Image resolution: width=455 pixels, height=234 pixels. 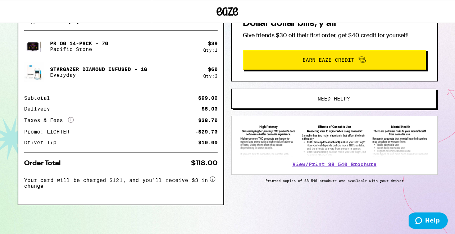 I want to click on p: Printed copies of SB-540 brochure are available with your driver, so click(x=334, y=181).